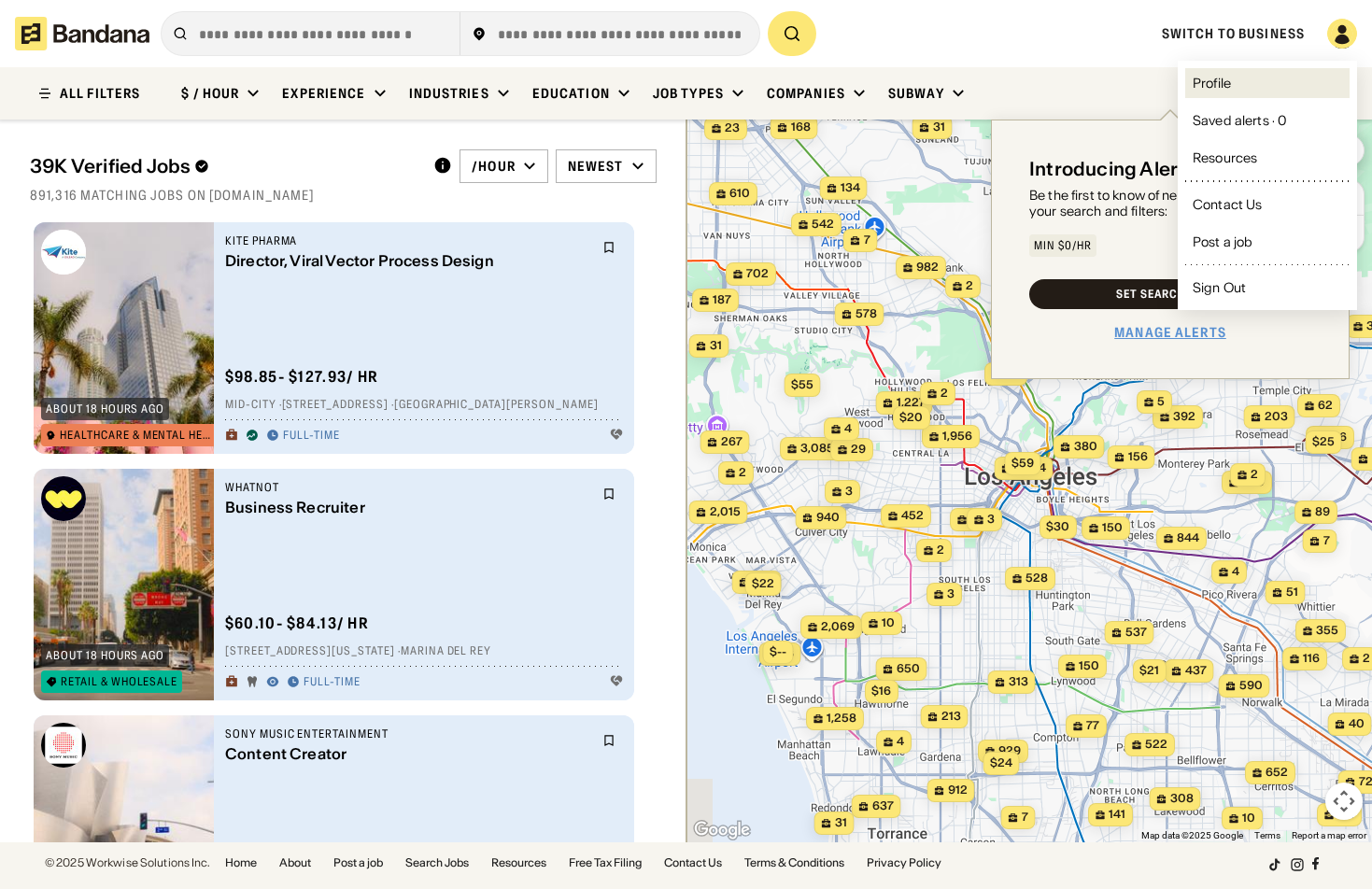 The image size is (1372, 889). What do you see at coordinates (408, 734) in the screenshot?
I see `div: Sony Music Entertainment` at bounding box center [408, 734].